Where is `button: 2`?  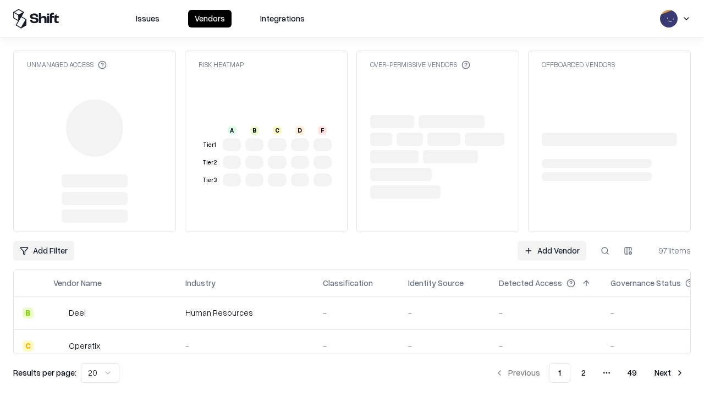 button: 2 is located at coordinates (583, 373).